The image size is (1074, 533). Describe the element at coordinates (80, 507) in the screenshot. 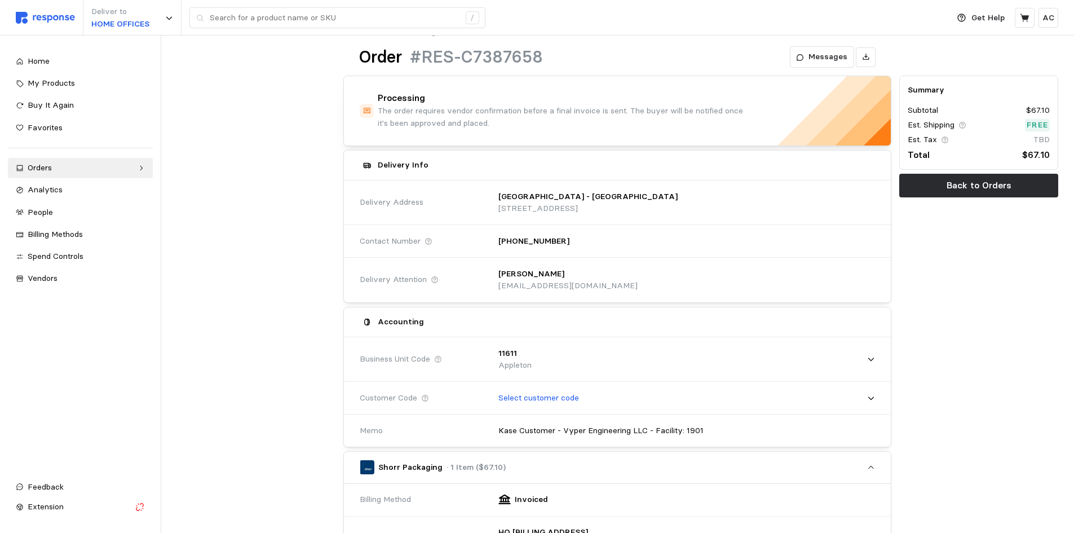

I see `button: Extension` at that location.